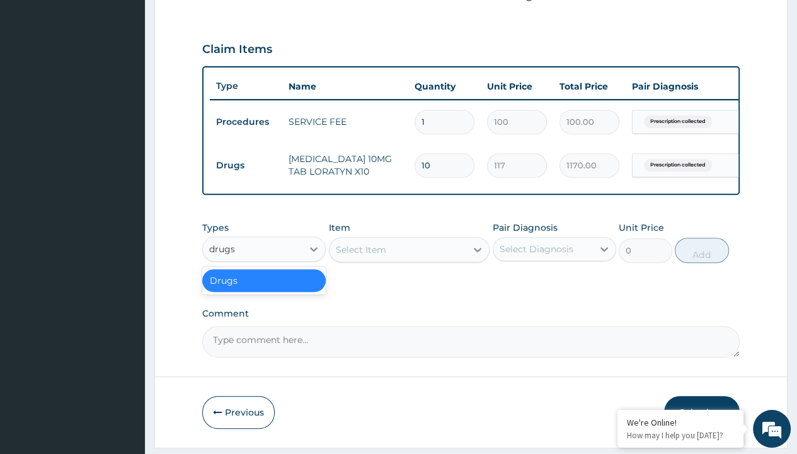 Image resolution: width=797 pixels, height=454 pixels. Describe the element at coordinates (222, 21) in the screenshot. I see `div: Minimize live chat window` at that location.